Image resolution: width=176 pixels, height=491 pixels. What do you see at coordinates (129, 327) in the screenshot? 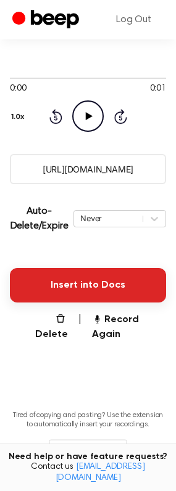
I see `button: Record Again` at bounding box center [129, 327].